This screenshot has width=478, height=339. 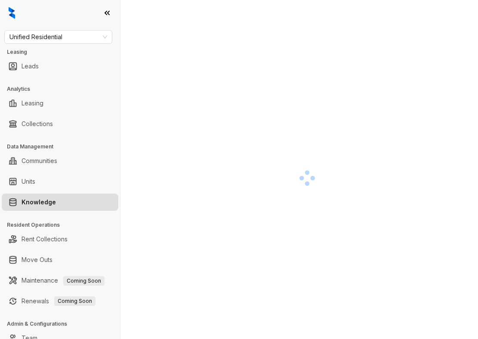 What do you see at coordinates (28, 182) in the screenshot?
I see `a: Units` at bounding box center [28, 182].